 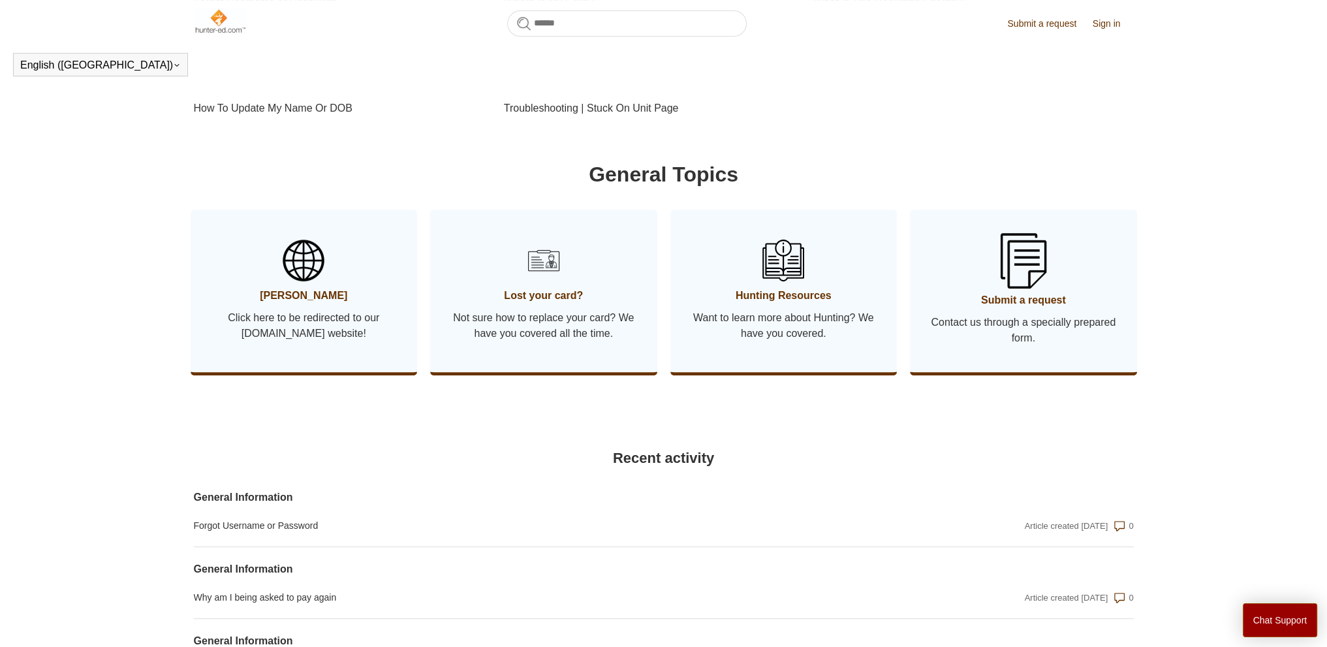 I want to click on a: Troubleshooting | Stuck On Unit Page, so click(x=649, y=108).